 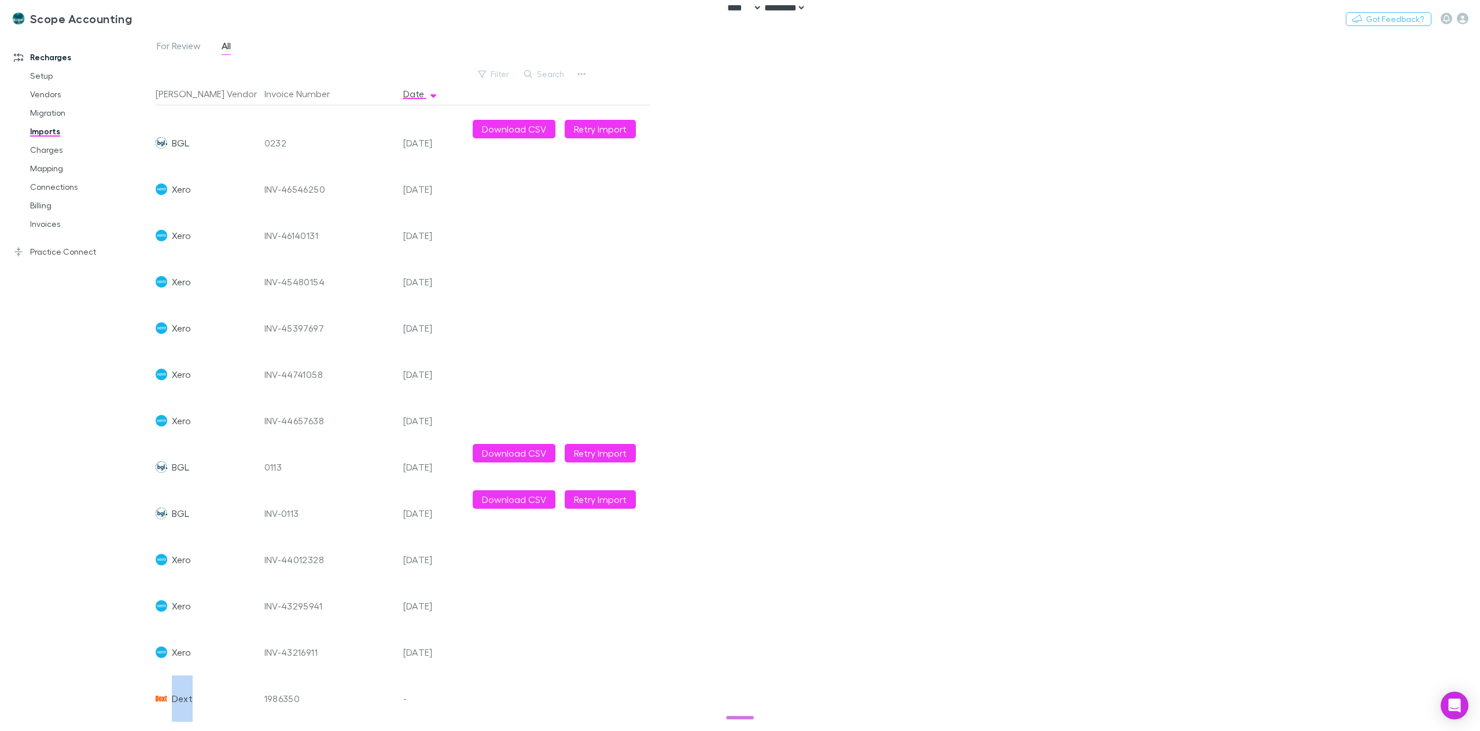 I want to click on img: Dext's Logo, so click(x=161, y=699).